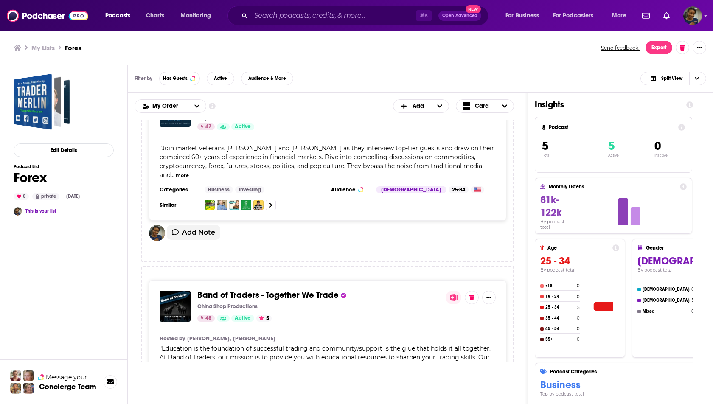  What do you see at coordinates (666, 312) in the screenshot?
I see `h4: Mixed` at bounding box center [666, 312].